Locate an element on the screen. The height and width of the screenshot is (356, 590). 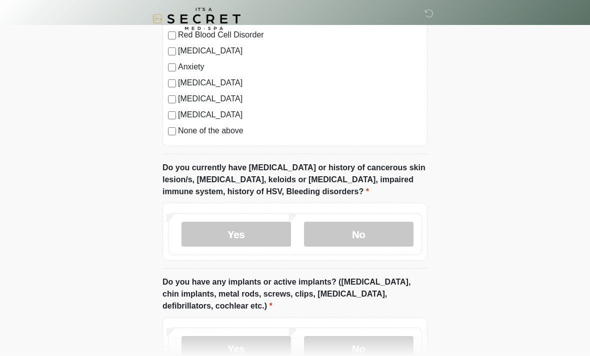
label: No is located at coordinates (358, 234).